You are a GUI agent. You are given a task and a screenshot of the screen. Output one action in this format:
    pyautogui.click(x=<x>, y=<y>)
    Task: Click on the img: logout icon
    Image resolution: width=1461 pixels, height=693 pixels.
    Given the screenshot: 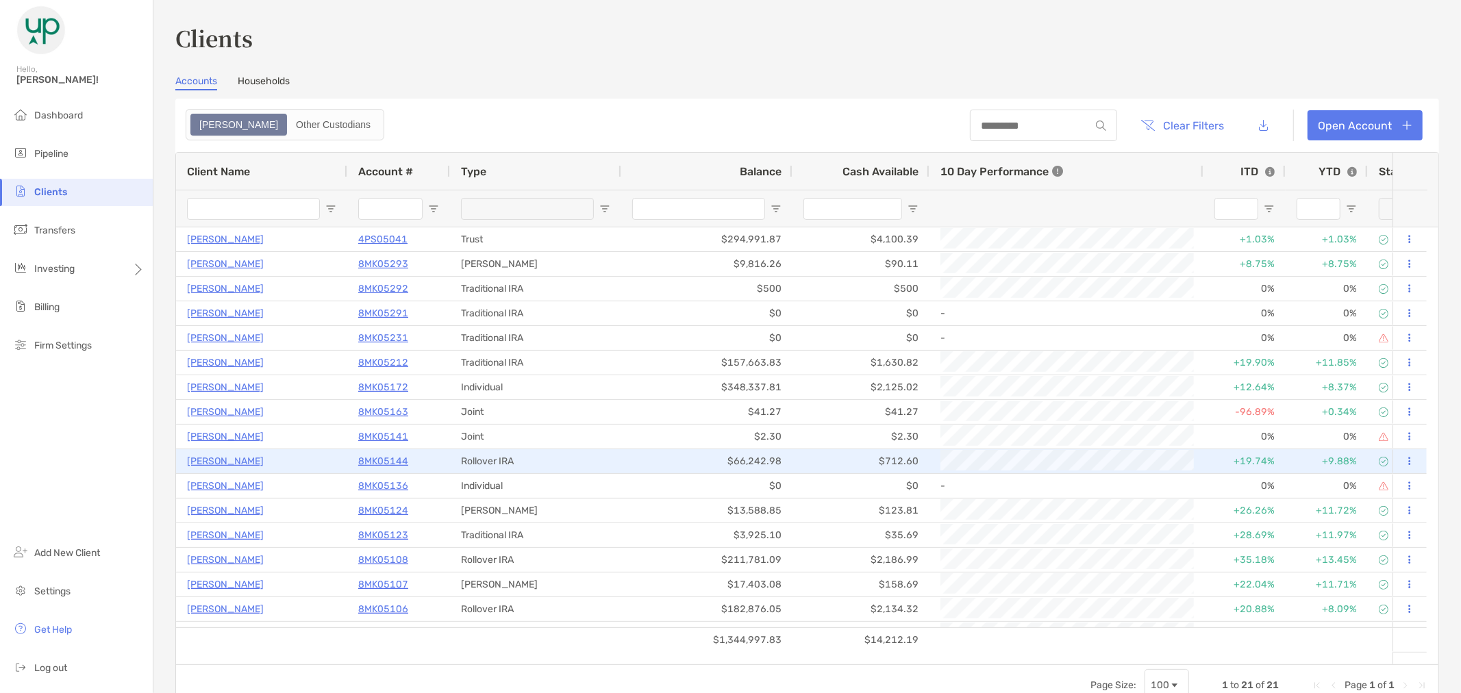 What is the action you would take?
    pyautogui.click(x=21, y=667)
    